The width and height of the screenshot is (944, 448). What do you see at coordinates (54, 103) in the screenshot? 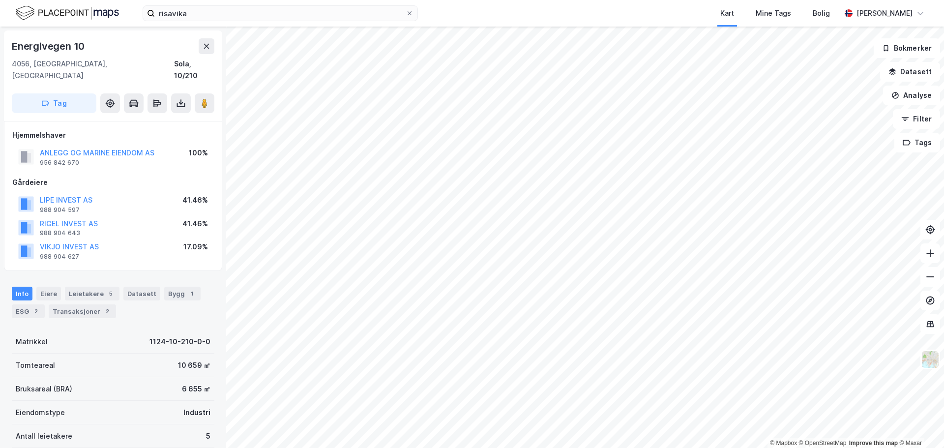
I see `button: Tag` at bounding box center [54, 103].